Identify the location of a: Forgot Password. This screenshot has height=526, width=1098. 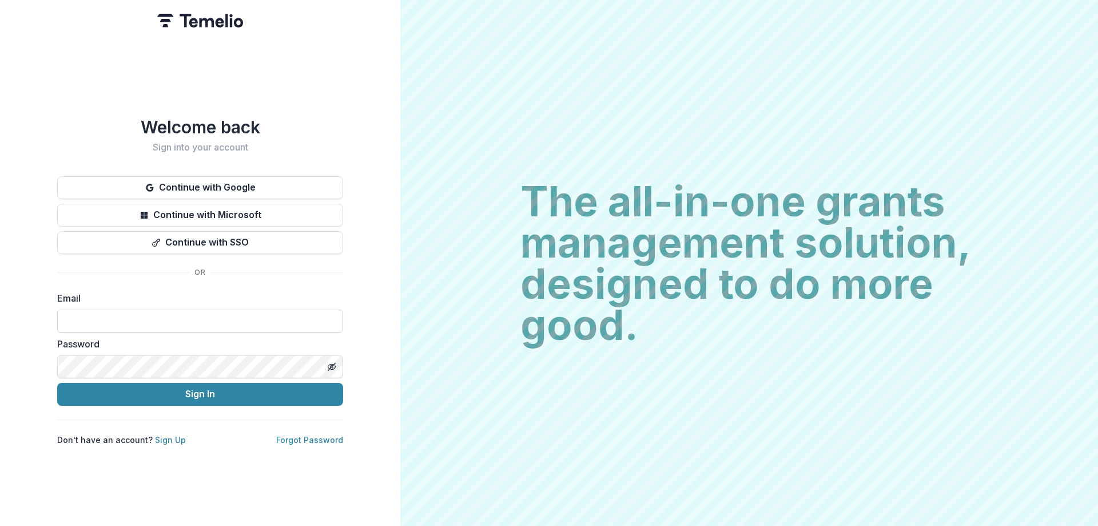
(310, 439).